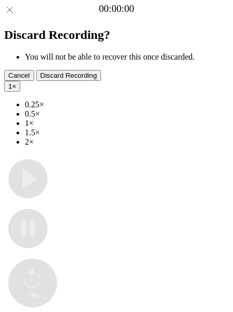 The image size is (233, 312). I want to click on li: 1.5×, so click(127, 133).